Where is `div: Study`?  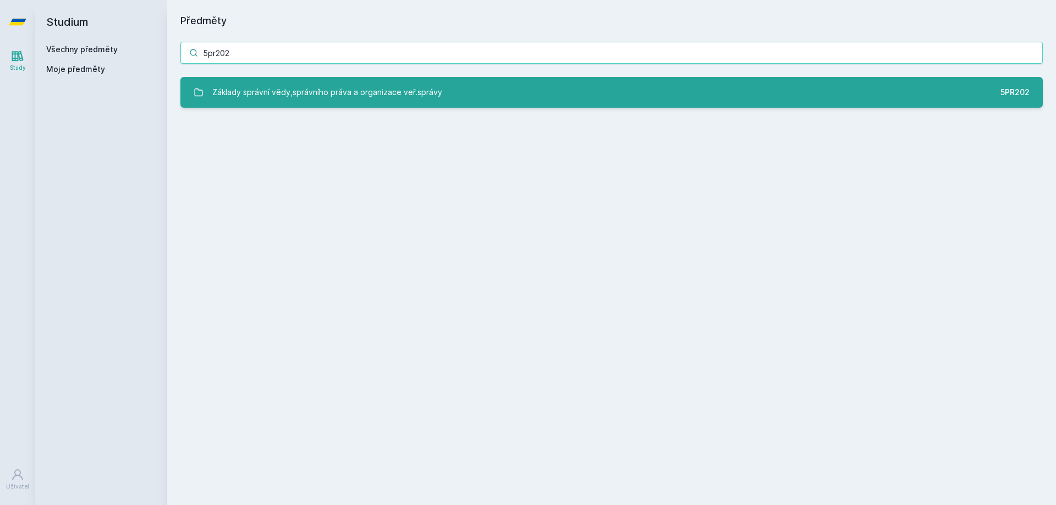
div: Study is located at coordinates (18, 68).